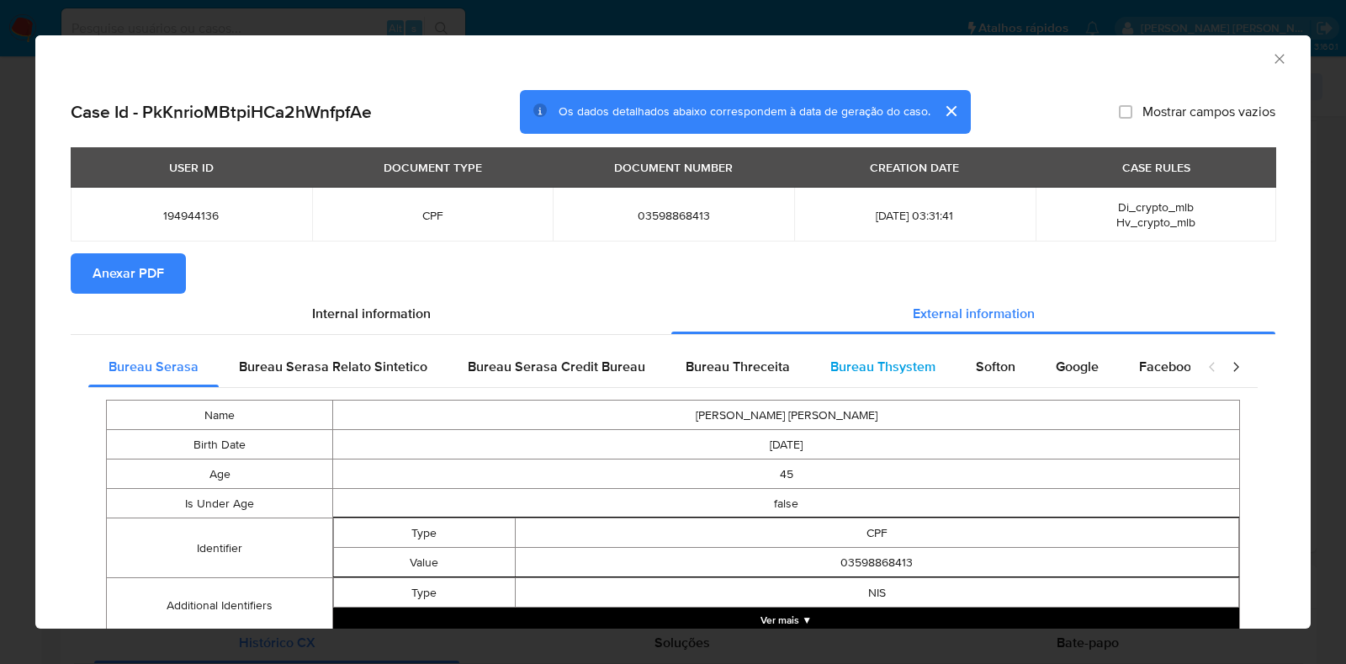  I want to click on td: Name, so click(219, 415).